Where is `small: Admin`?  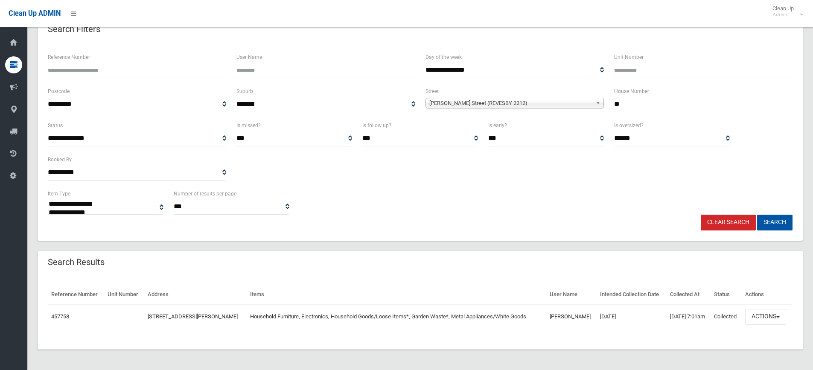
small: Admin is located at coordinates (783, 15).